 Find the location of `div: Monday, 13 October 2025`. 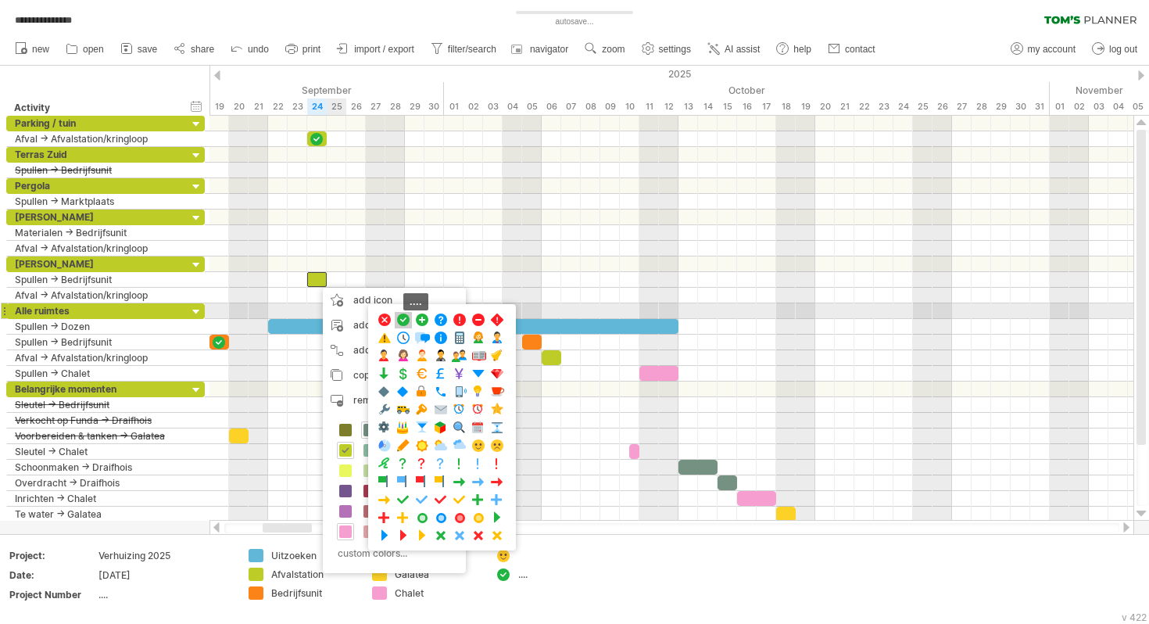

div: Monday, 13 October 2025 is located at coordinates (688, 106).